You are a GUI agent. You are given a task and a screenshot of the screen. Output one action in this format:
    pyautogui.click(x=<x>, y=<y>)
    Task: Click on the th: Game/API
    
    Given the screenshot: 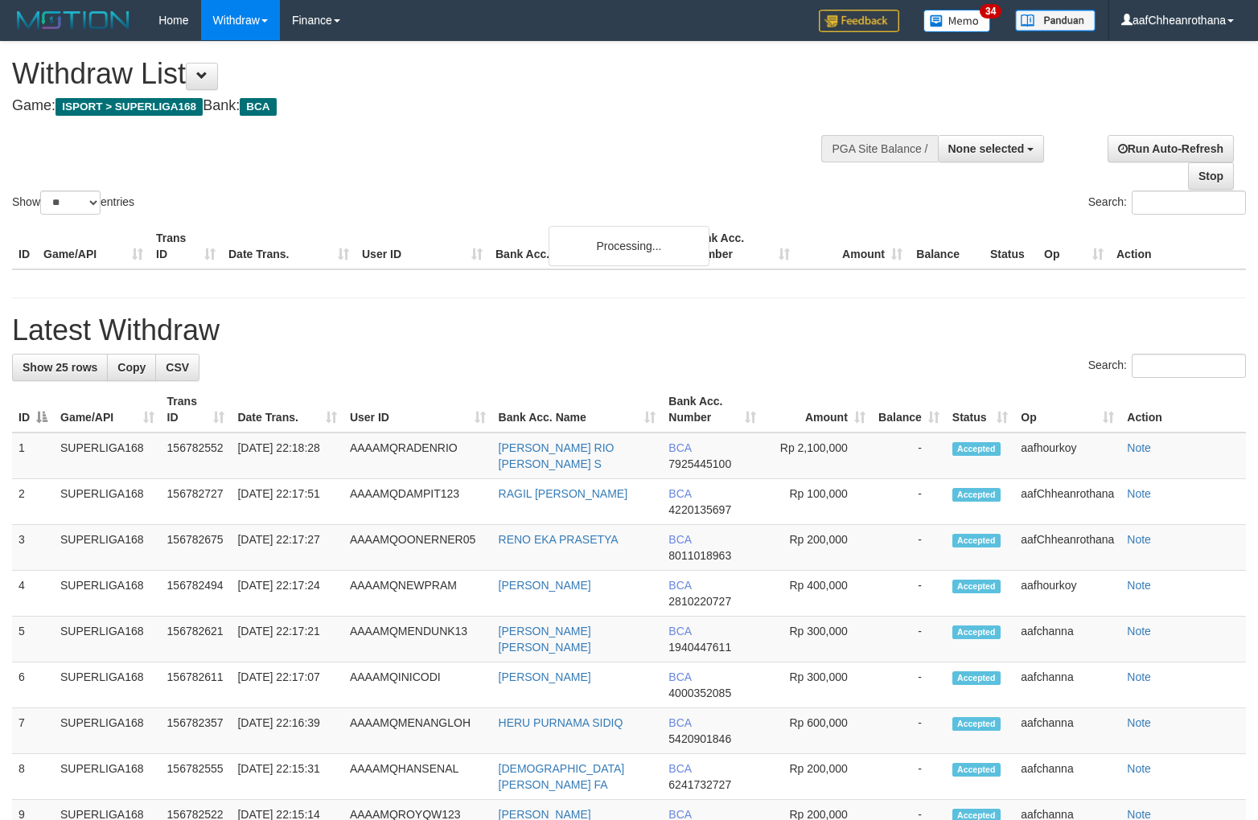 What is the action you would take?
    pyautogui.click(x=93, y=246)
    